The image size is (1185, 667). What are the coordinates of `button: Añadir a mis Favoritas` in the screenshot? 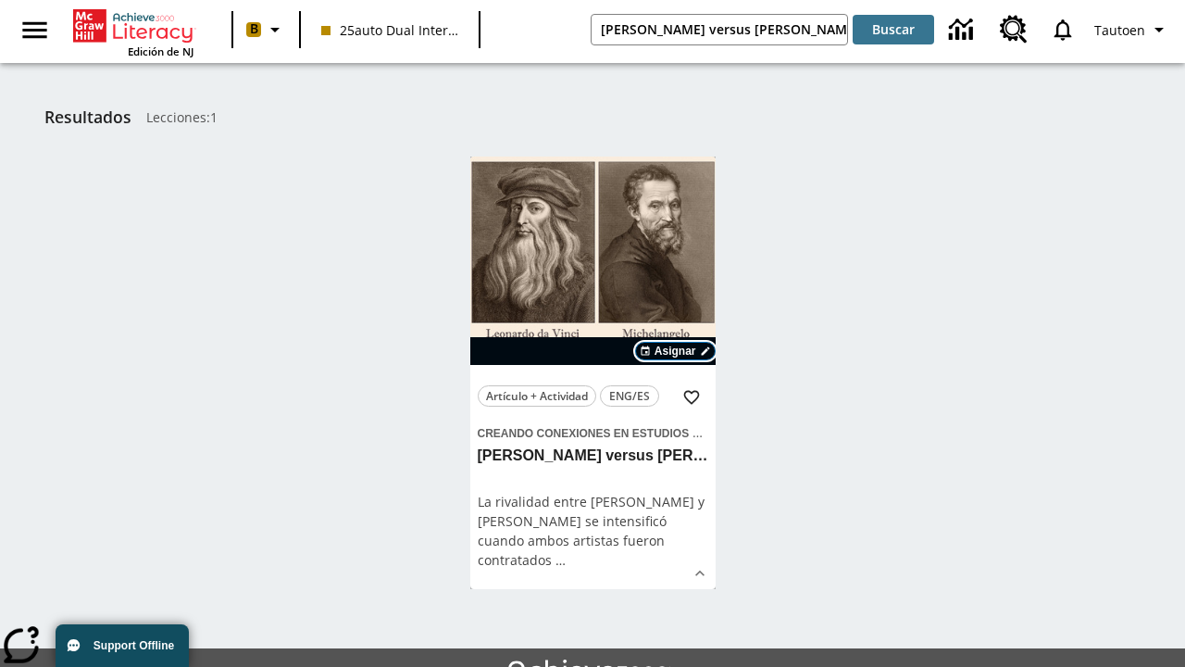 It's located at (692, 397).